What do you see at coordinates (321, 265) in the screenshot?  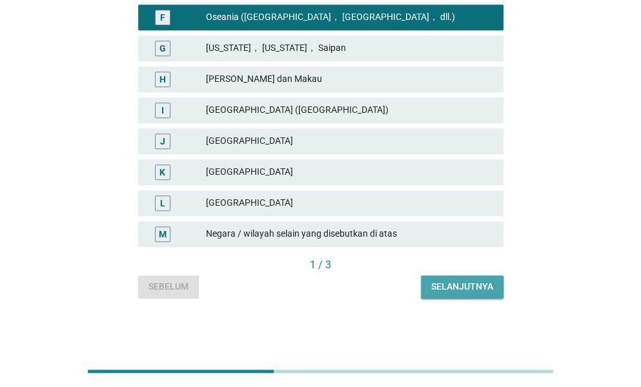 I see `div: 1 / 3` at bounding box center [321, 265].